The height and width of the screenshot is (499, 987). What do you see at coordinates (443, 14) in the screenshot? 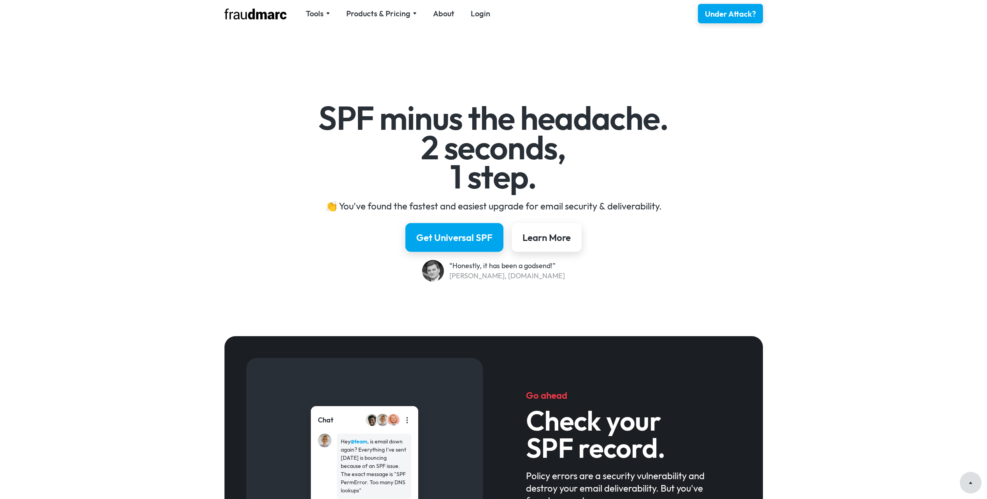
I see `a: About` at bounding box center [443, 14].